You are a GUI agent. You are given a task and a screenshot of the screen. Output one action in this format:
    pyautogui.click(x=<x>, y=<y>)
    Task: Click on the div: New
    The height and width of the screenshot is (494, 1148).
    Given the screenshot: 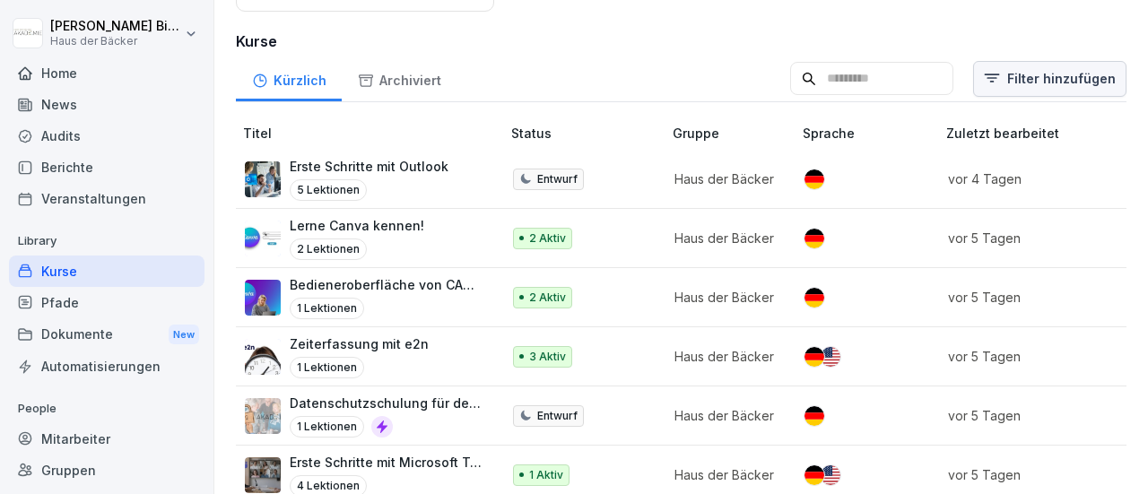 What is the action you would take?
    pyautogui.click(x=184, y=335)
    